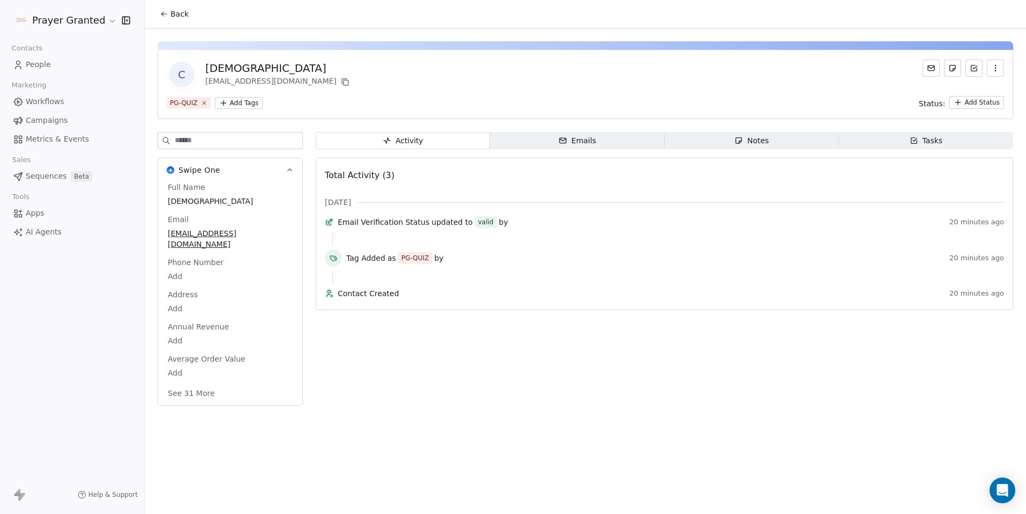 Image resolution: width=1026 pixels, height=514 pixels. Describe the element at coordinates (182, 75) in the screenshot. I see `span: C` at that location.